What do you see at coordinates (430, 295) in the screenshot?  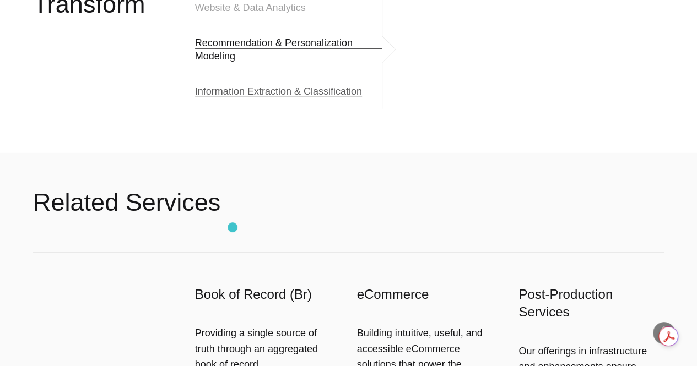 I see `h3: eCommerce` at bounding box center [430, 295].